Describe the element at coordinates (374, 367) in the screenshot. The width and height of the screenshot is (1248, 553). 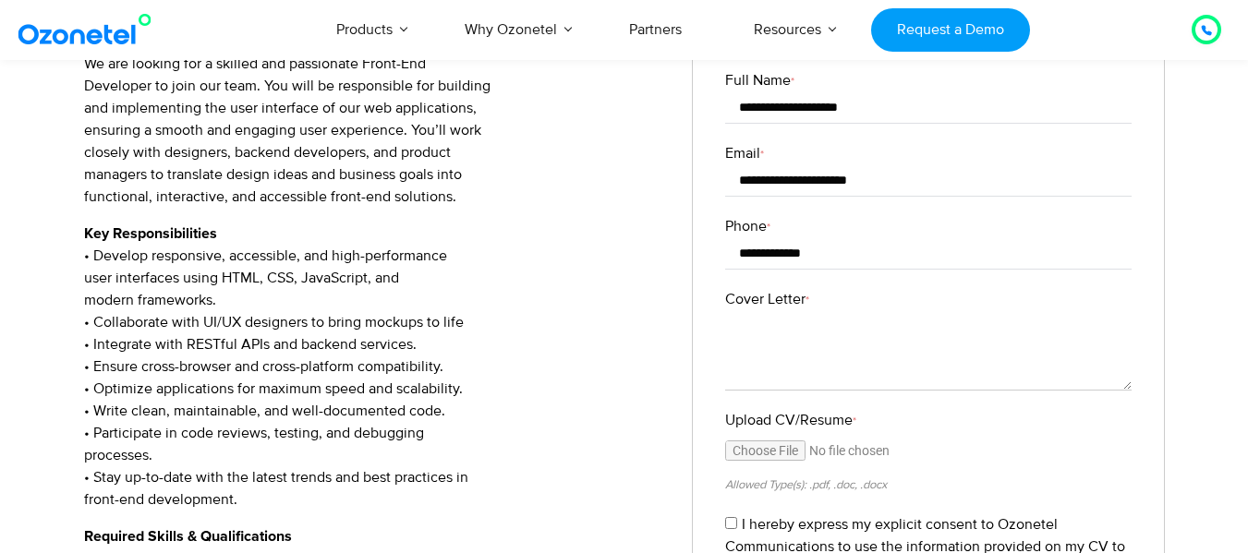
I see `p: • Develop responsive, accessible, and high-performance user interfaces using HTML, CSS, JavaScrip...` at that location.